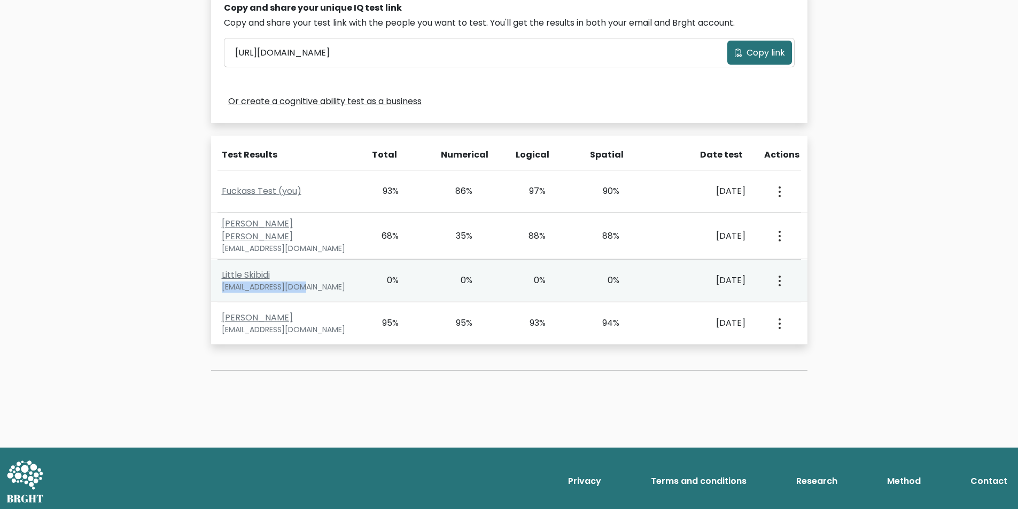 The height and width of the screenshot is (509, 1018). Describe the element at coordinates (783, 155) in the screenshot. I see `div: Actions` at that location.